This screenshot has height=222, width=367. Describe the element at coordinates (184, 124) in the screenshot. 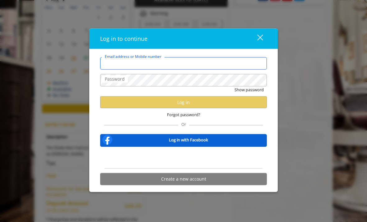

I see `span: Or` at that location.